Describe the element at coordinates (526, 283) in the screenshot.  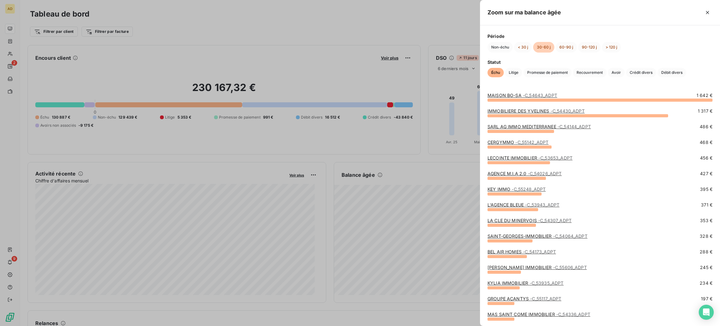
I see `a: KYLIA IMMOBILIER` at that location.